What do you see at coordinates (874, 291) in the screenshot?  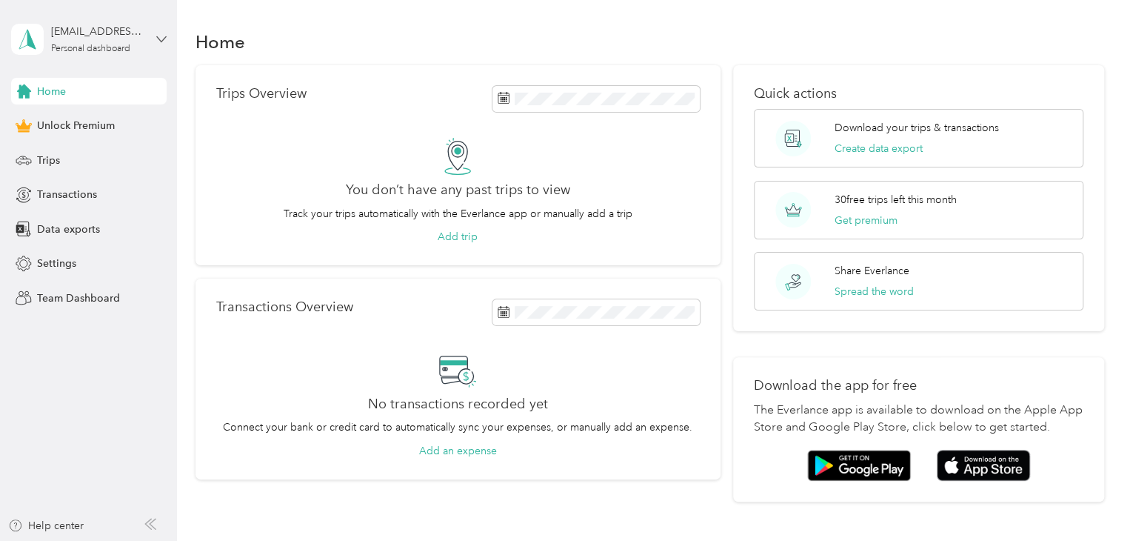 I see `button: Spread the word` at bounding box center [874, 291].